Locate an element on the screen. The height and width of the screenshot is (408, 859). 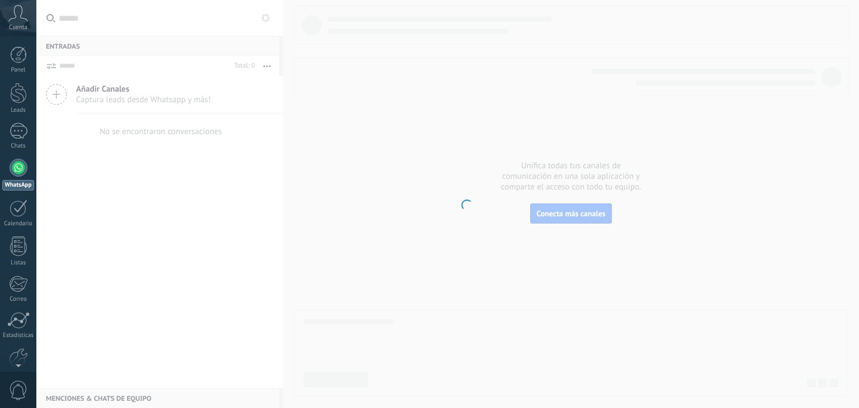
div: WhatsApp is located at coordinates (18, 185).